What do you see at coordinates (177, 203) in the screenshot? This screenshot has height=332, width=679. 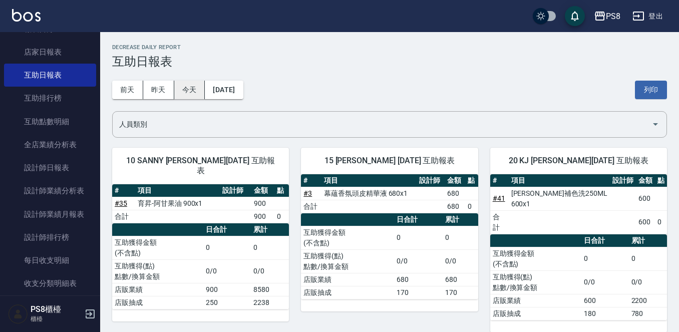 I see `td: 育昇-阿甘果油 900x1` at bounding box center [177, 203].